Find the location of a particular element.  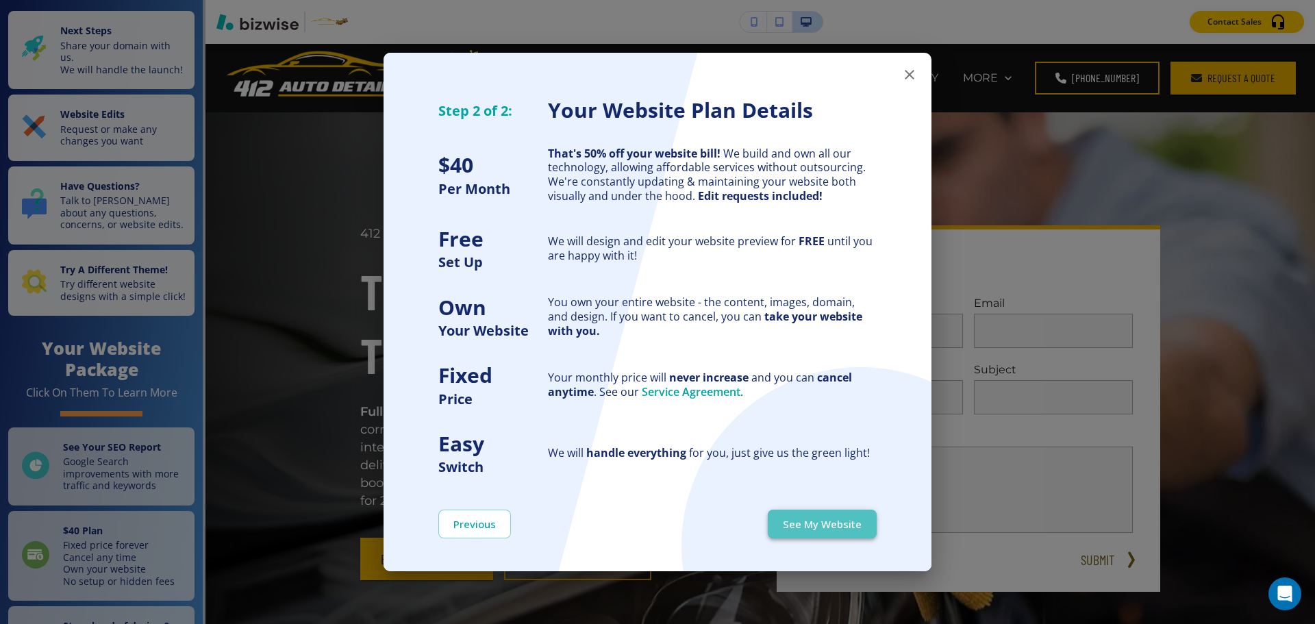

div: Open Intercom Messenger is located at coordinates (1285, 594).